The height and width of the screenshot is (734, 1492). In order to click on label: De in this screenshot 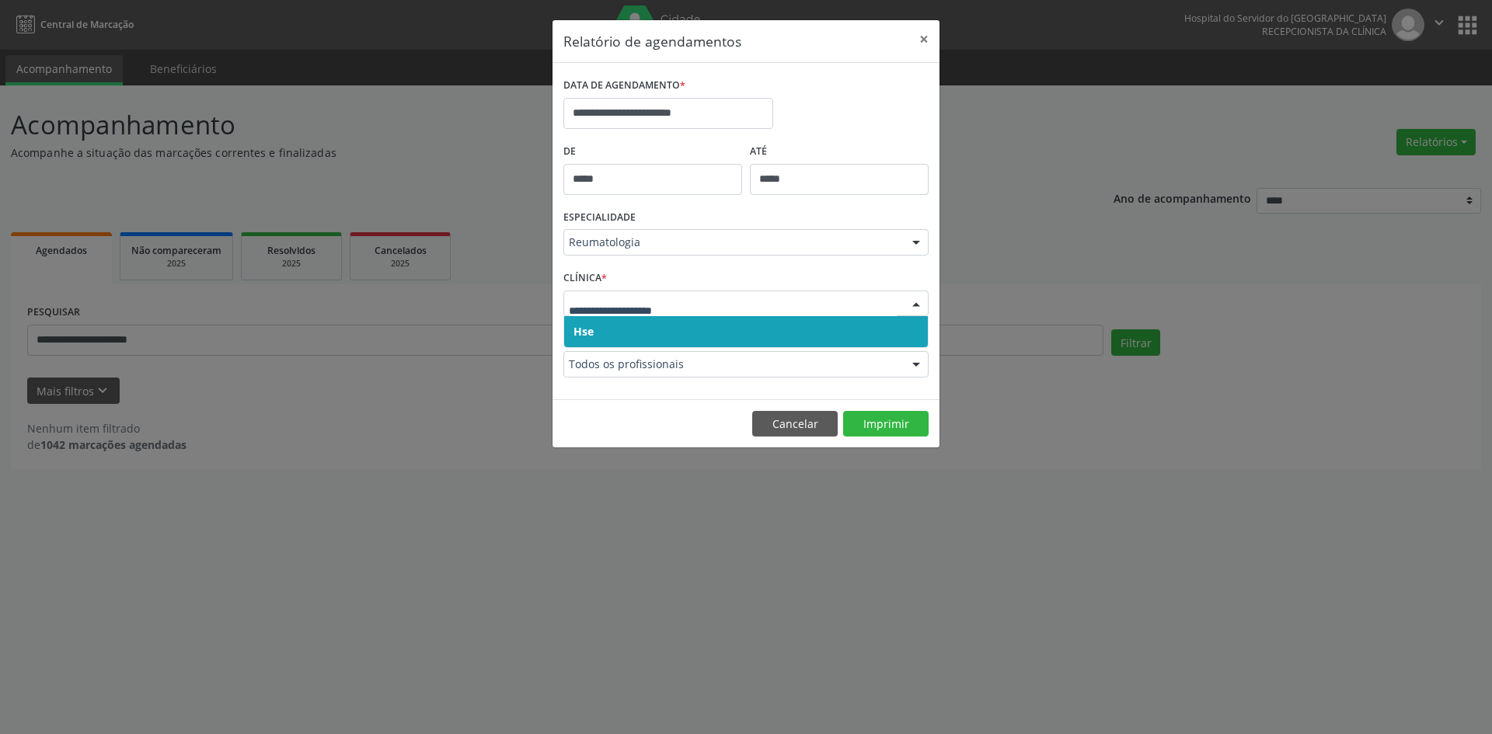, I will do `click(653, 152)`.